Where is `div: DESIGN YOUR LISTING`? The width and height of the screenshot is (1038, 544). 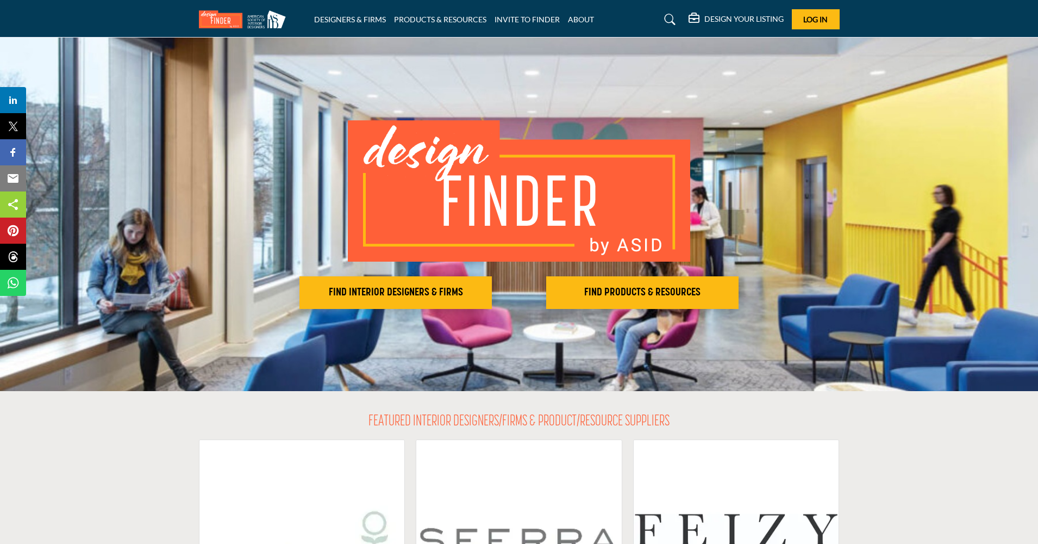
div: DESIGN YOUR LISTING is located at coordinates (736, 20).